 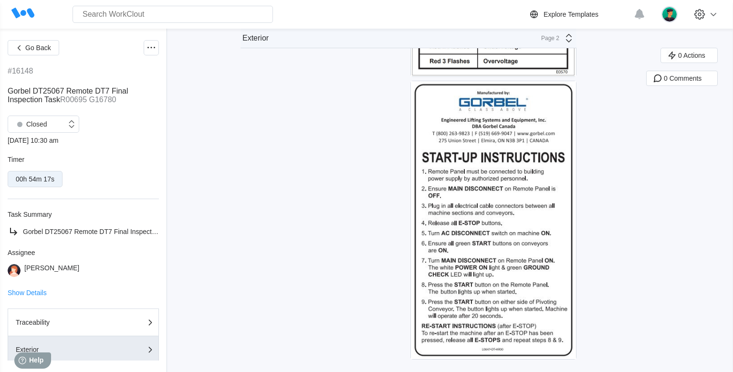 What do you see at coordinates (689, 55) in the screenshot?
I see `button: 0 Actions` at bounding box center [689, 55].